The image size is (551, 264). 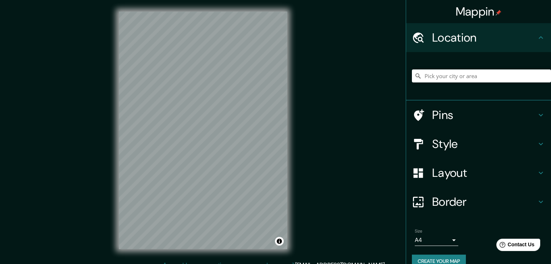 What do you see at coordinates (484, 144) in the screenshot?
I see `h4: Style` at bounding box center [484, 144].